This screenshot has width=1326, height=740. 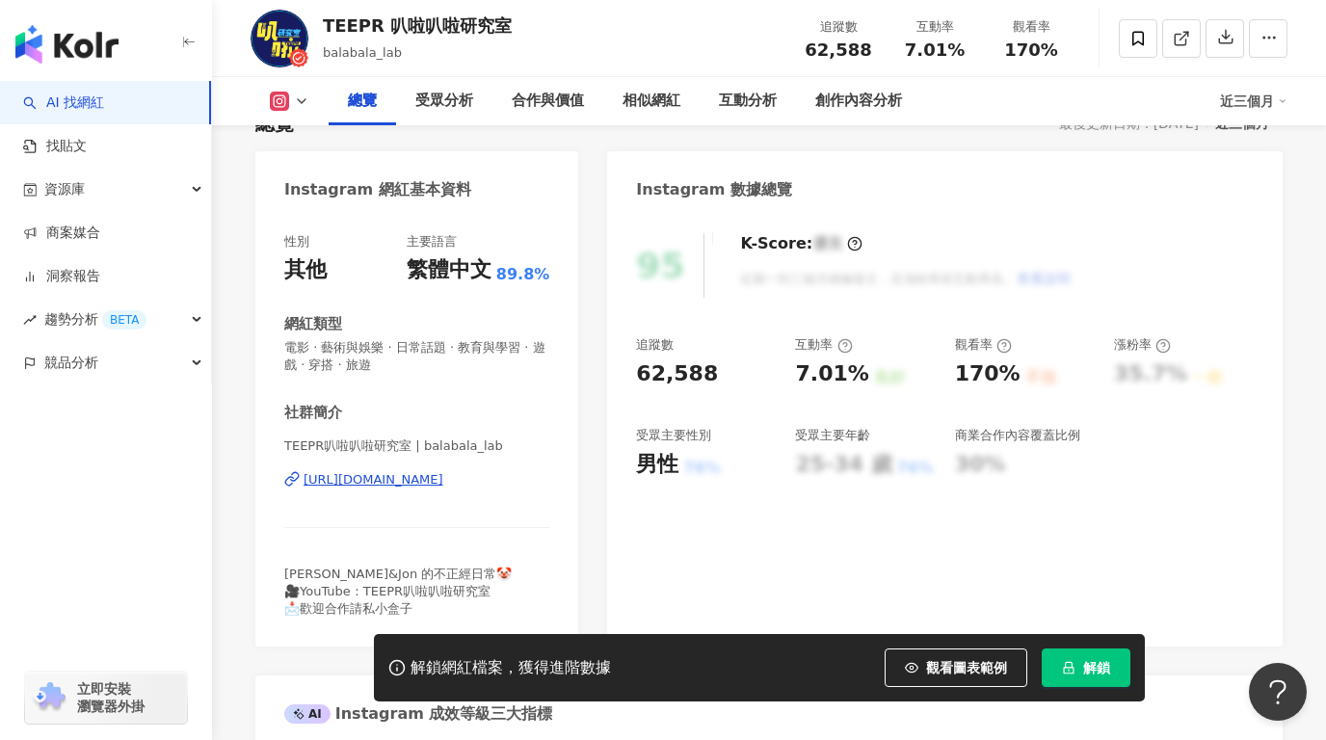 I want to click on img: KOL Avatar, so click(x=280, y=39).